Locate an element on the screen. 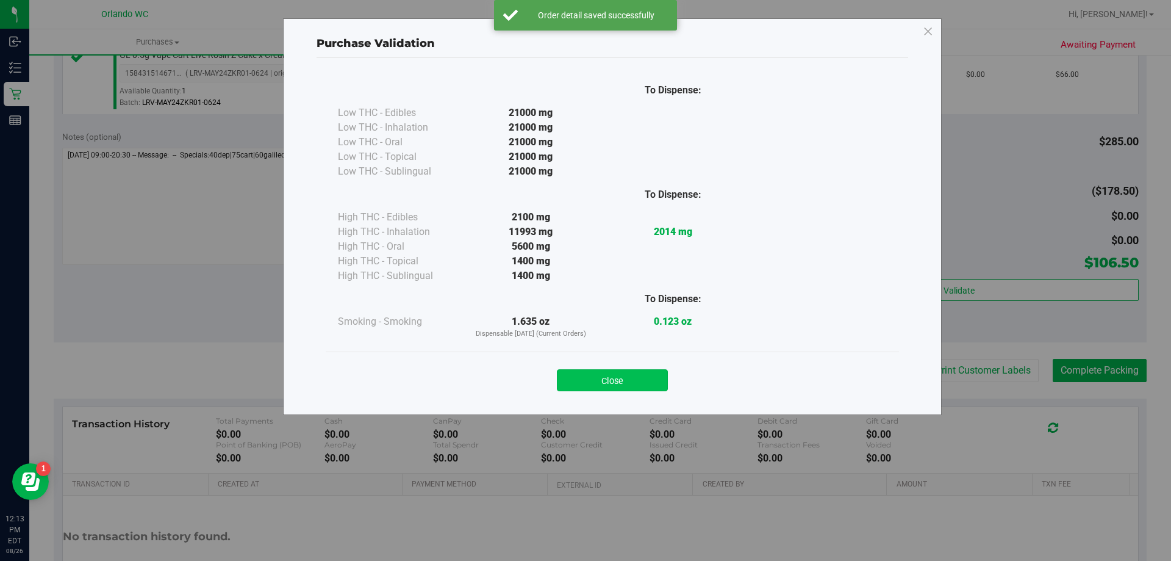  div: Low THC - Sublingual is located at coordinates (399, 171).